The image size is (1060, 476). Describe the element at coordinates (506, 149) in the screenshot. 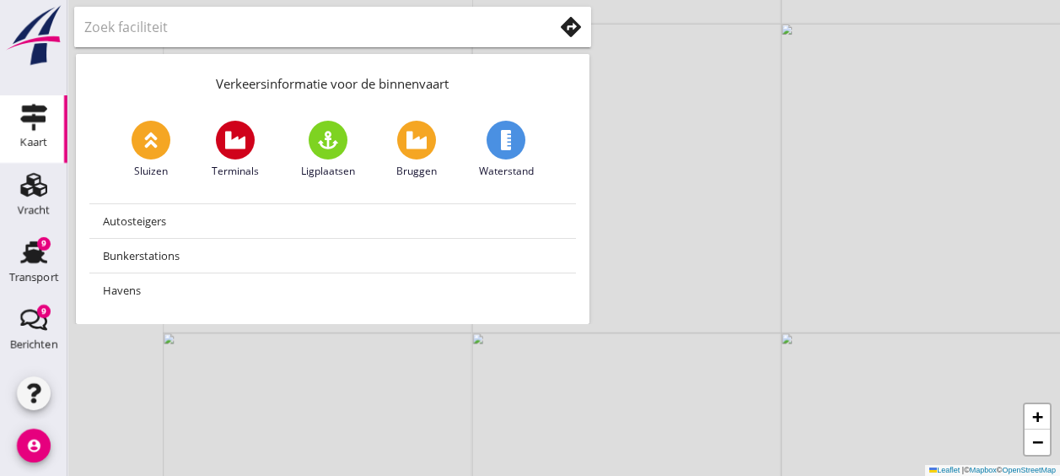

I see `a: Waterstand` at that location.